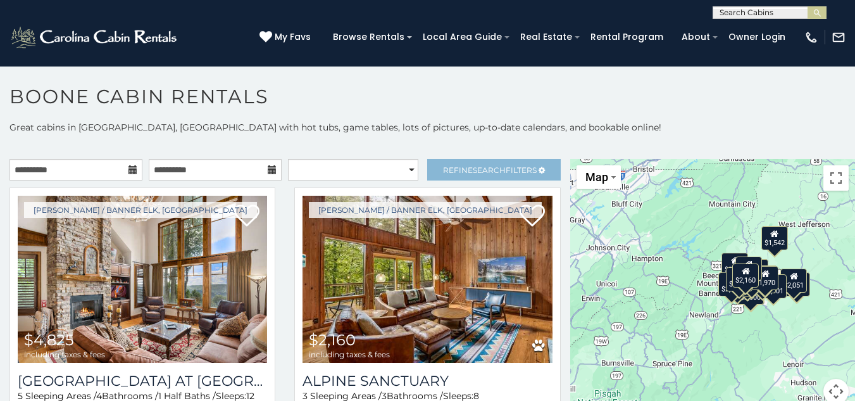  I want to click on div: $2,433, so click(749, 268).